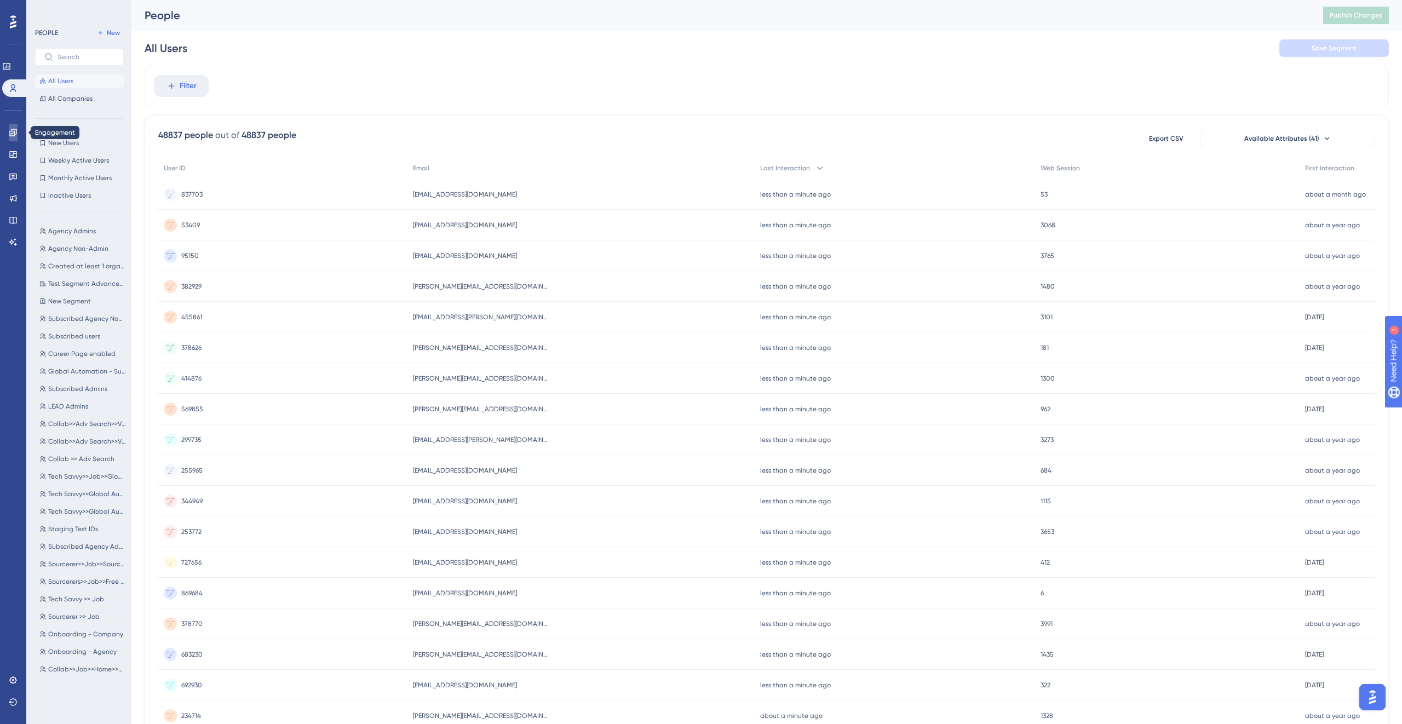 The height and width of the screenshot is (724, 1402). Describe the element at coordinates (83, 512) in the screenshot. I see `button: Tech Savvy>>Global Automation>>Custom Reports>>Open API[Admin]` at that location.